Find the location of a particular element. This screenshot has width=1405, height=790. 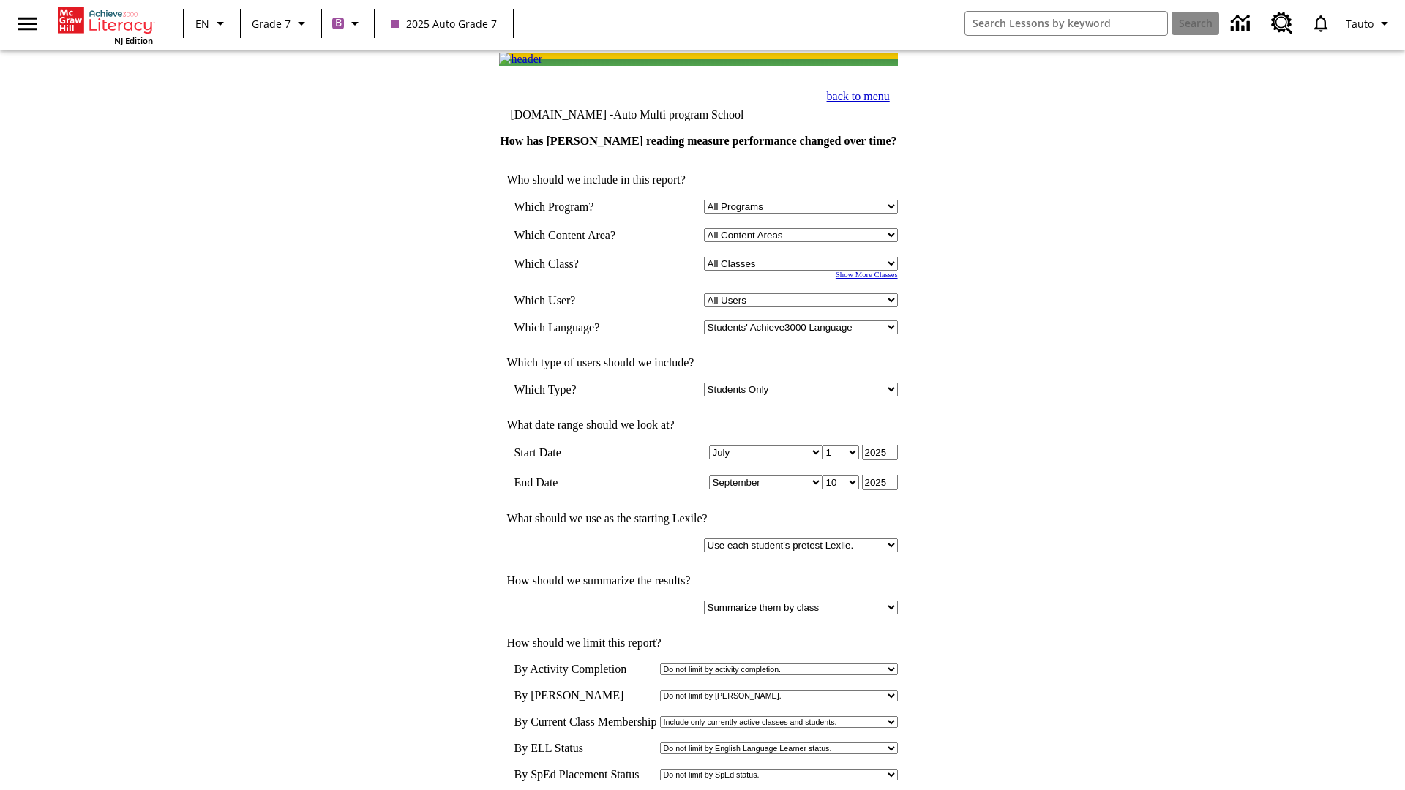

td: By Activity Completion is located at coordinates (585, 670).